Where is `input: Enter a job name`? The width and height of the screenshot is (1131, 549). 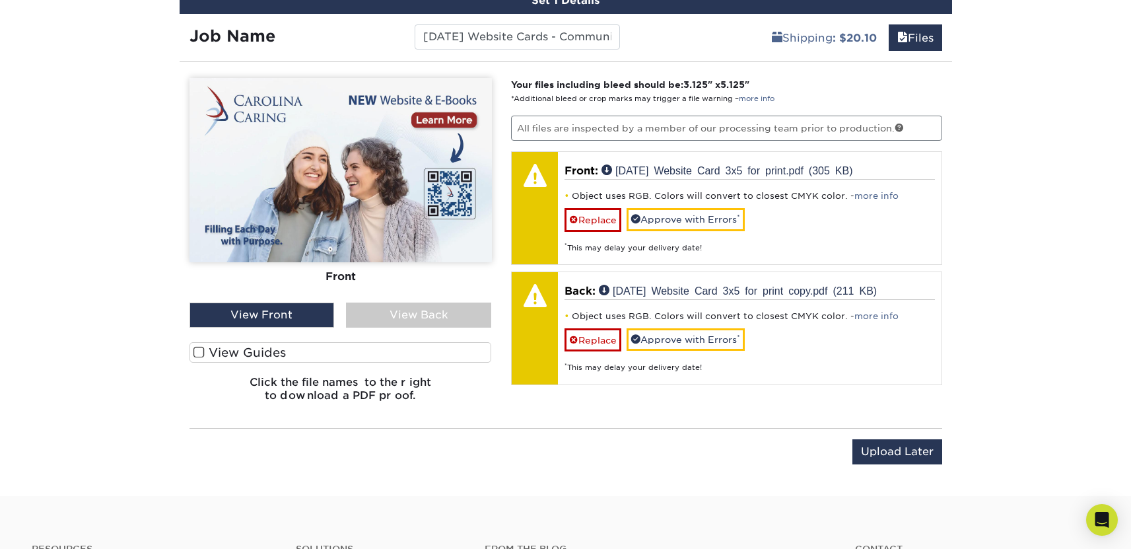 input: Enter a job name is located at coordinates (517, 37).